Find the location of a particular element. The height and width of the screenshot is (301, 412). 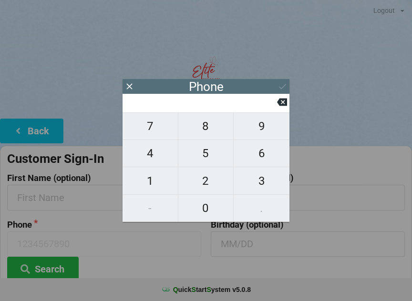

span: 7 is located at coordinates (150, 126).